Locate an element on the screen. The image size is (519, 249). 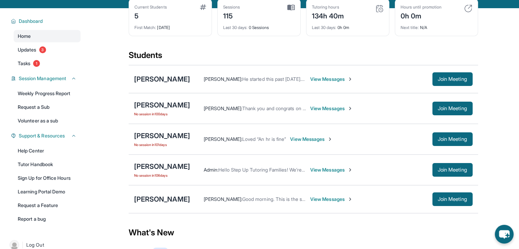
div: Hours until promotion is located at coordinates (421, 7).